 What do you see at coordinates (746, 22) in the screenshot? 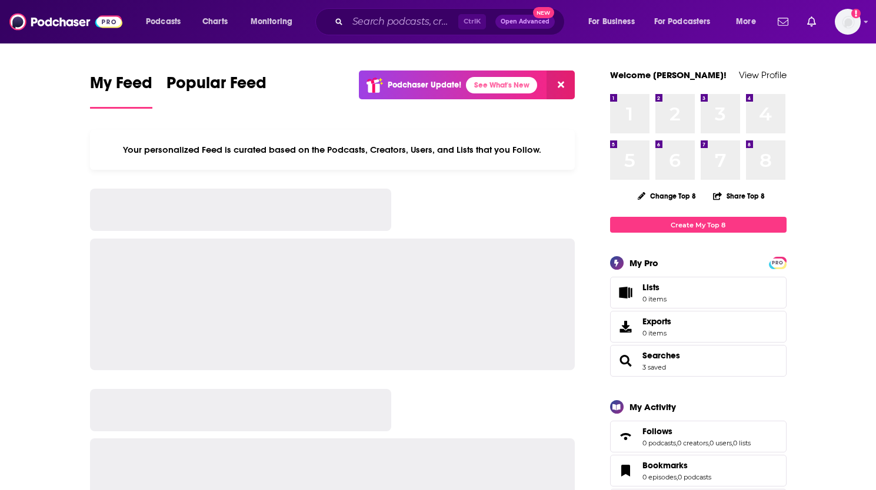
I see `span: More` at bounding box center [746, 22].